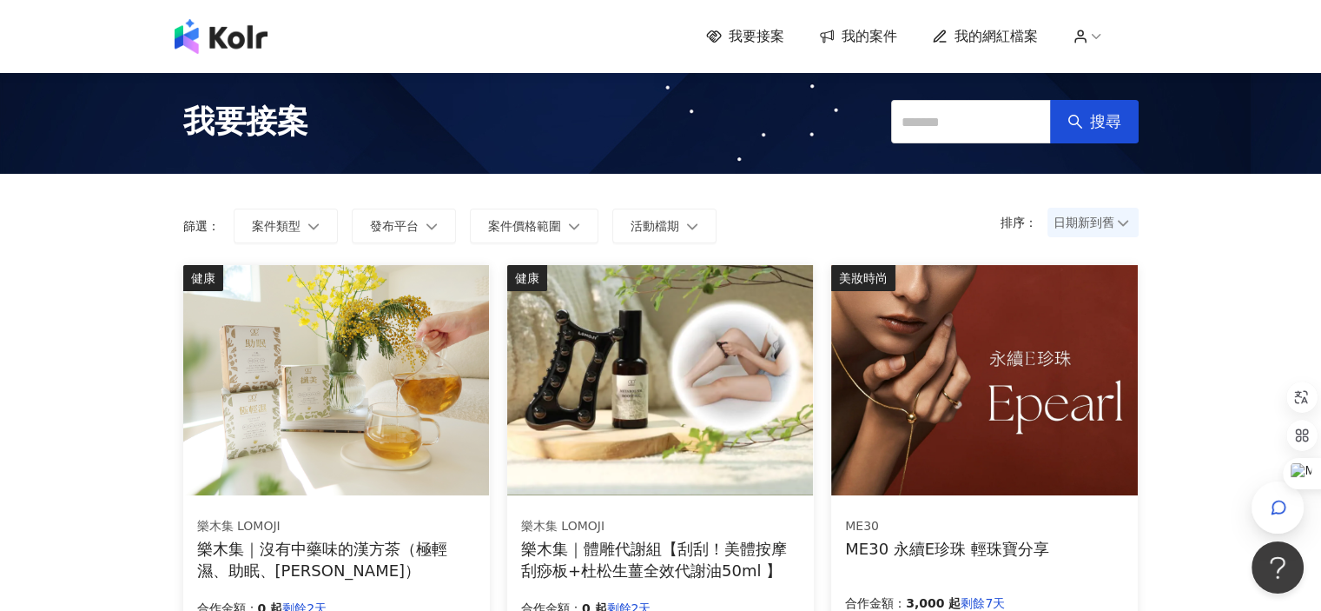 This screenshot has width=1321, height=611. Describe the element at coordinates (404, 226) in the screenshot. I see `button: 發布平台` at that location.